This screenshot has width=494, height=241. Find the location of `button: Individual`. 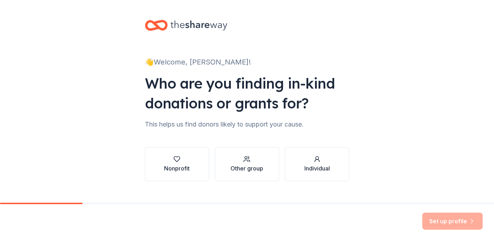

button: Individual is located at coordinates (317, 164).